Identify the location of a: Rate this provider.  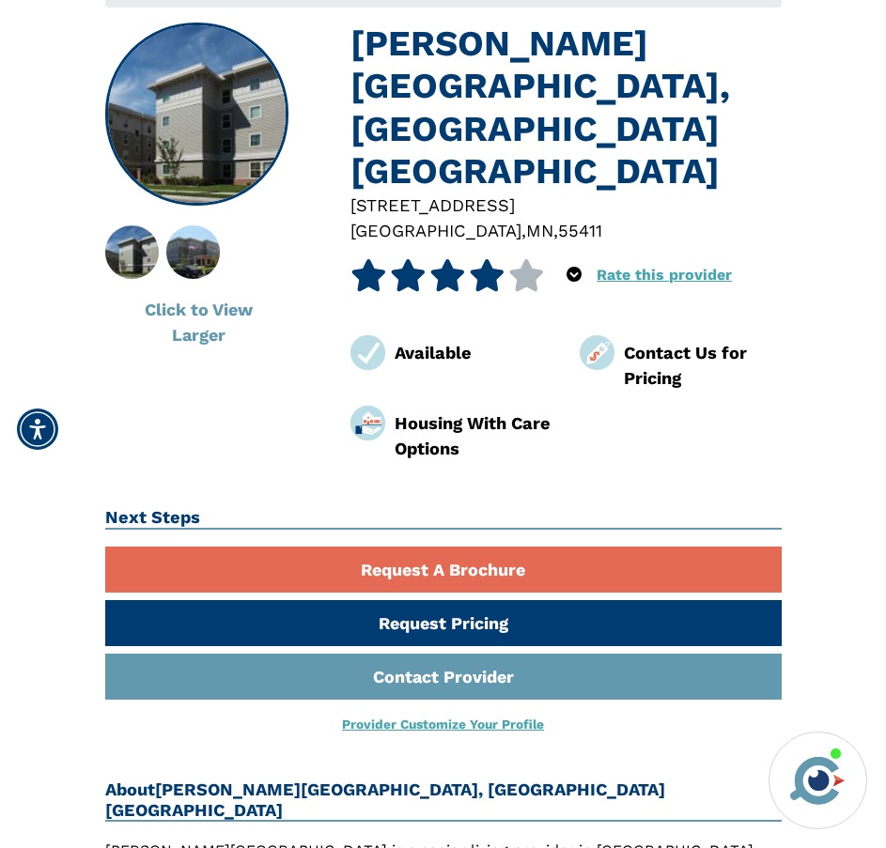
(664, 274).